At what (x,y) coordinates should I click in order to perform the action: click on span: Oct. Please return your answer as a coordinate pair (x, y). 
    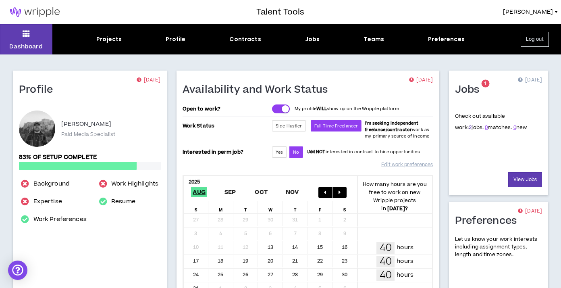
    Looking at the image, I should click on (261, 192).